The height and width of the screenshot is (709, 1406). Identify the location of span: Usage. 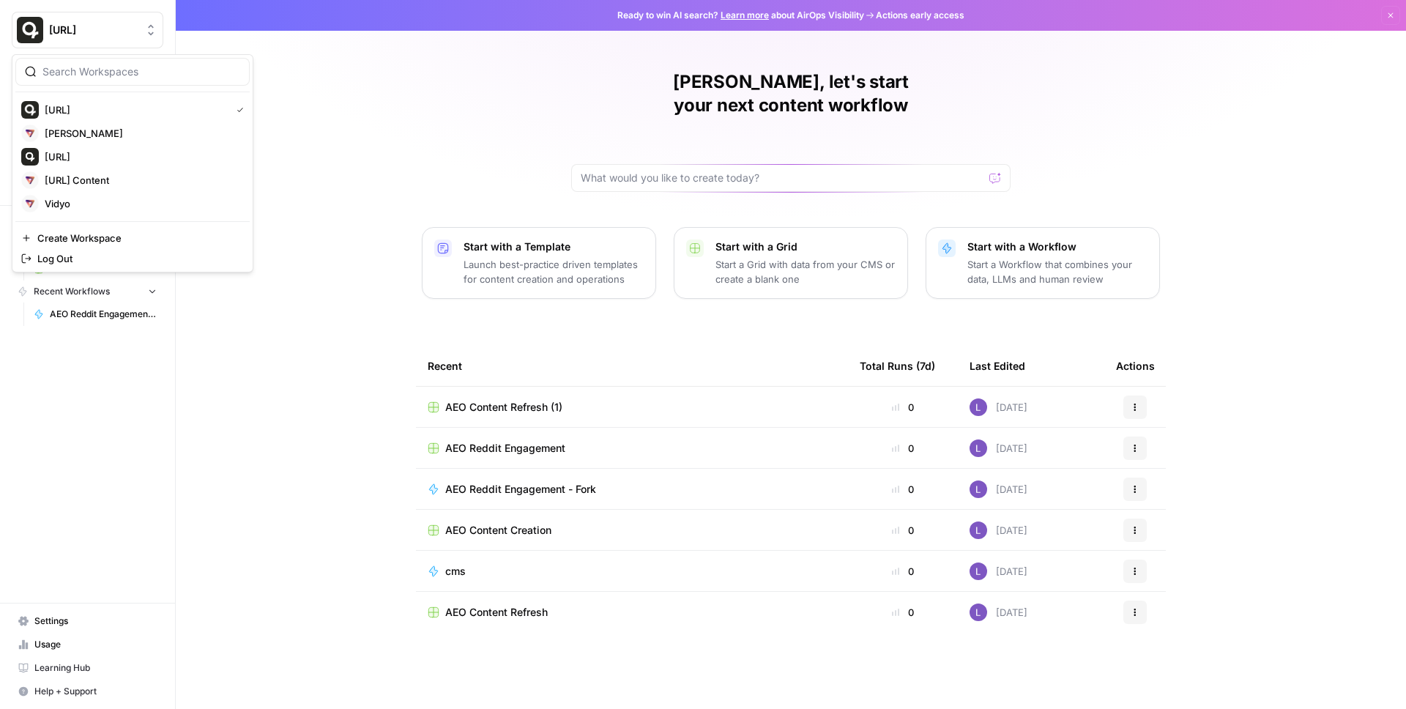
(95, 645).